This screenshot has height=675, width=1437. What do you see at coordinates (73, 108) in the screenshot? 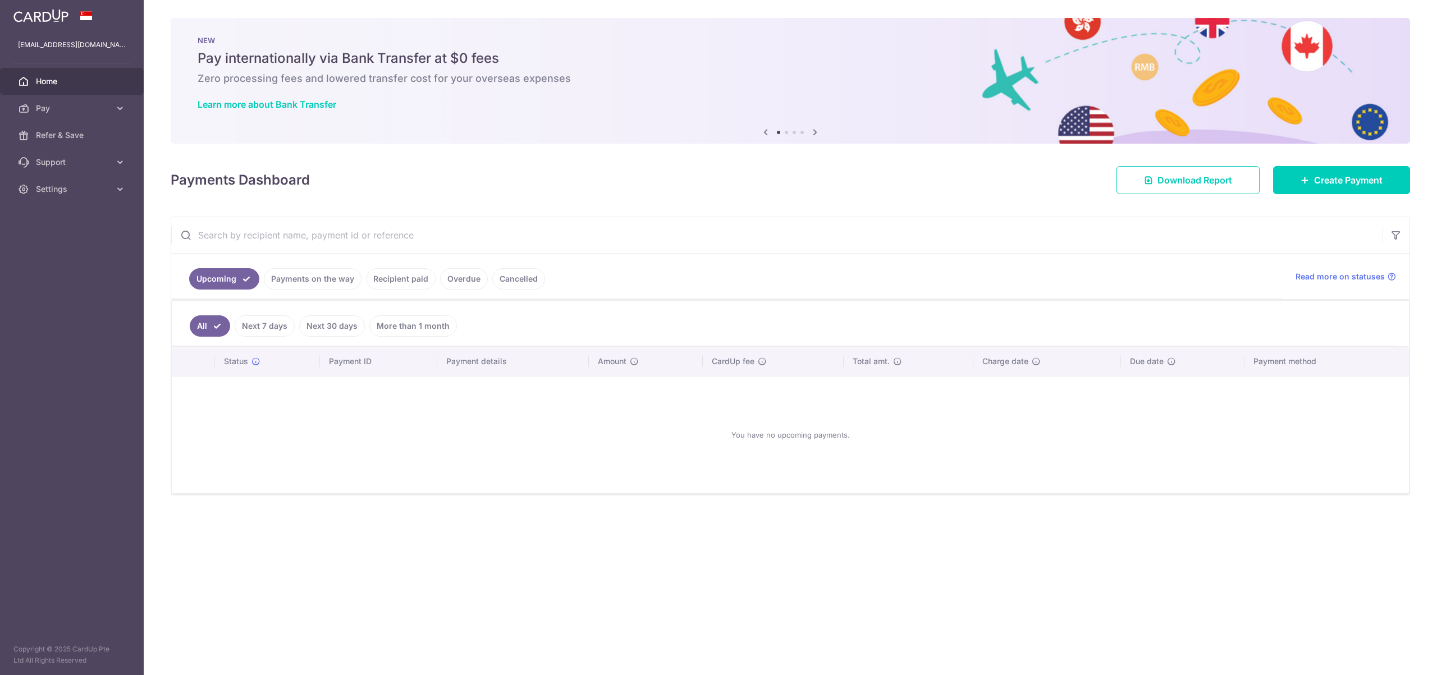
I see `span: Pay` at bounding box center [73, 108].